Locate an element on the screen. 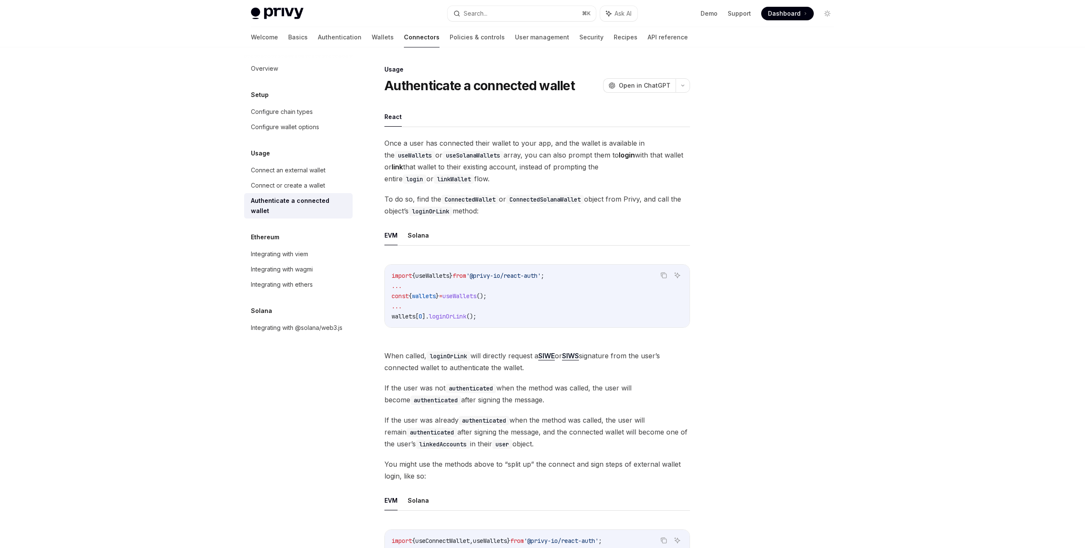  a: Basics is located at coordinates (298, 37).